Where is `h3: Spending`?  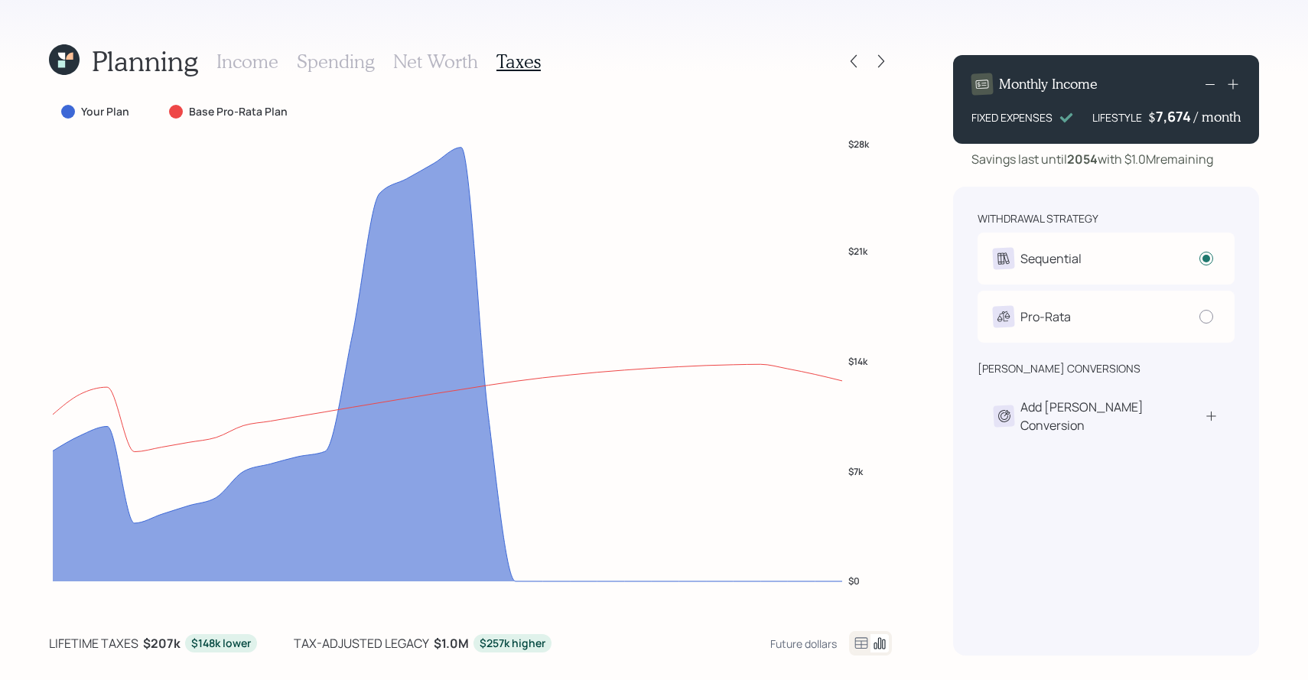
h3: Spending is located at coordinates (336, 61).